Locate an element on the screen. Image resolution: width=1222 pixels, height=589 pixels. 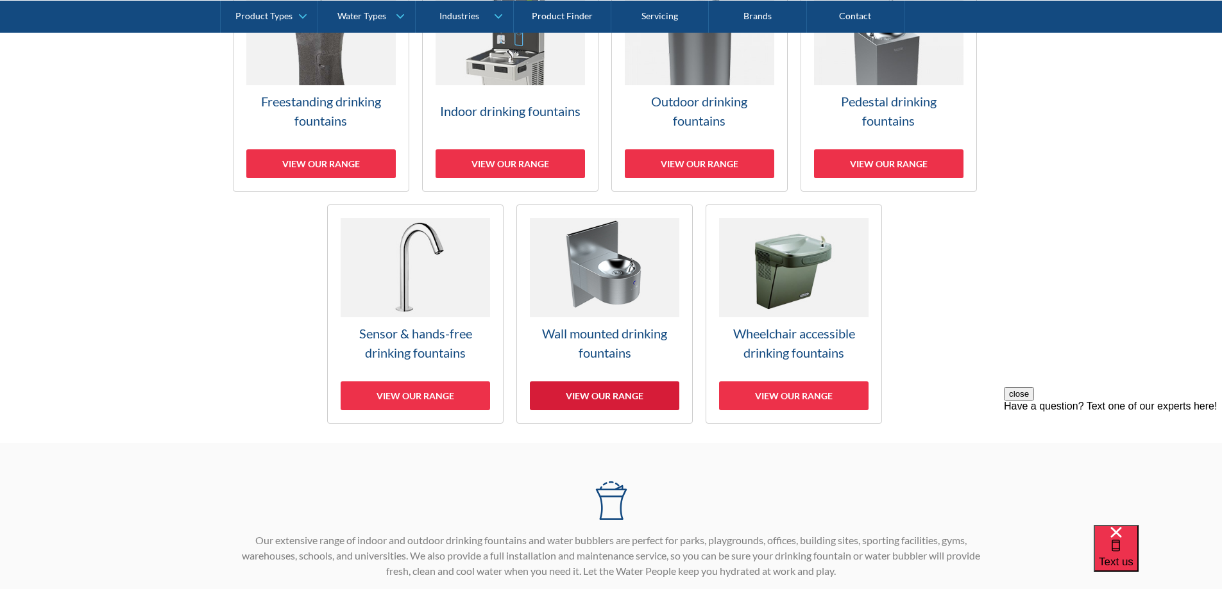
h3: Outdoor drinking fountains is located at coordinates (699, 111).